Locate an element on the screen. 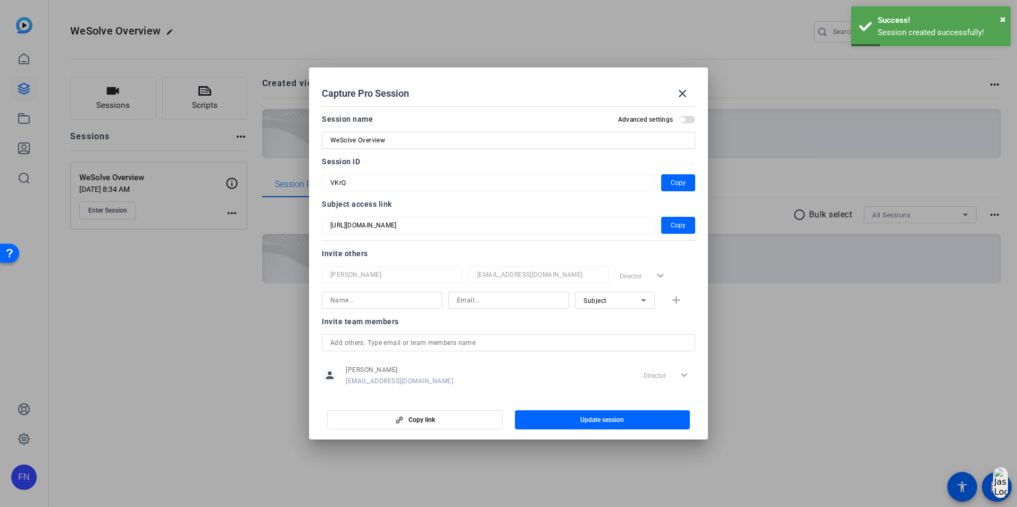  span: Update session is located at coordinates (602, 420).